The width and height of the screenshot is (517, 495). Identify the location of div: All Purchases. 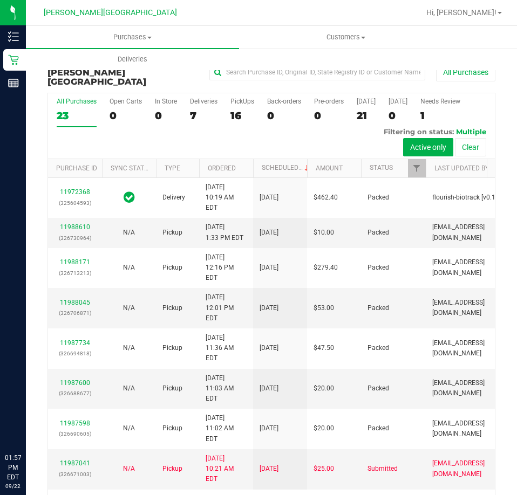
(77, 101).